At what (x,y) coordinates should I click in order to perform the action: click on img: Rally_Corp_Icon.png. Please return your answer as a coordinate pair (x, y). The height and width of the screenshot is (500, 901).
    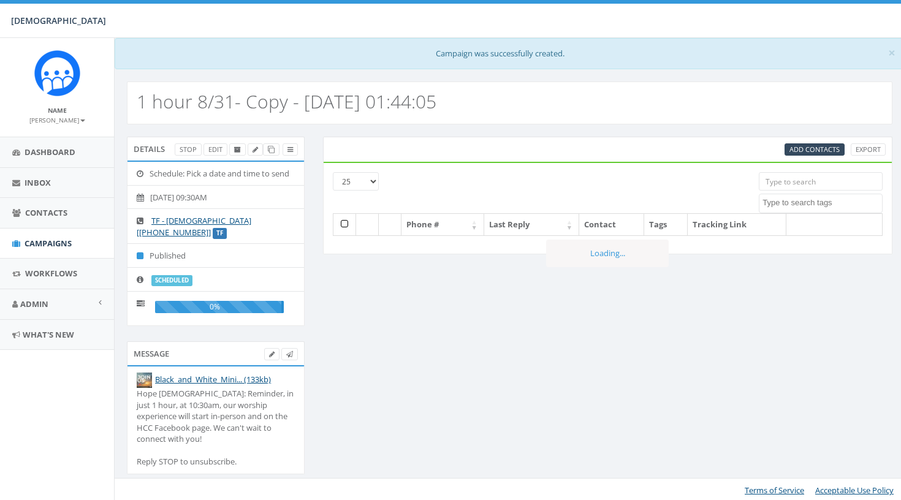
    Looking at the image, I should click on (57, 73).